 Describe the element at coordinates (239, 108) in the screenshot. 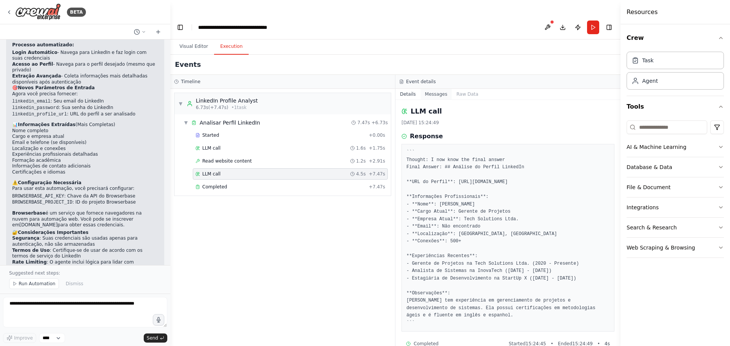

I see `span: • 1 task` at that location.